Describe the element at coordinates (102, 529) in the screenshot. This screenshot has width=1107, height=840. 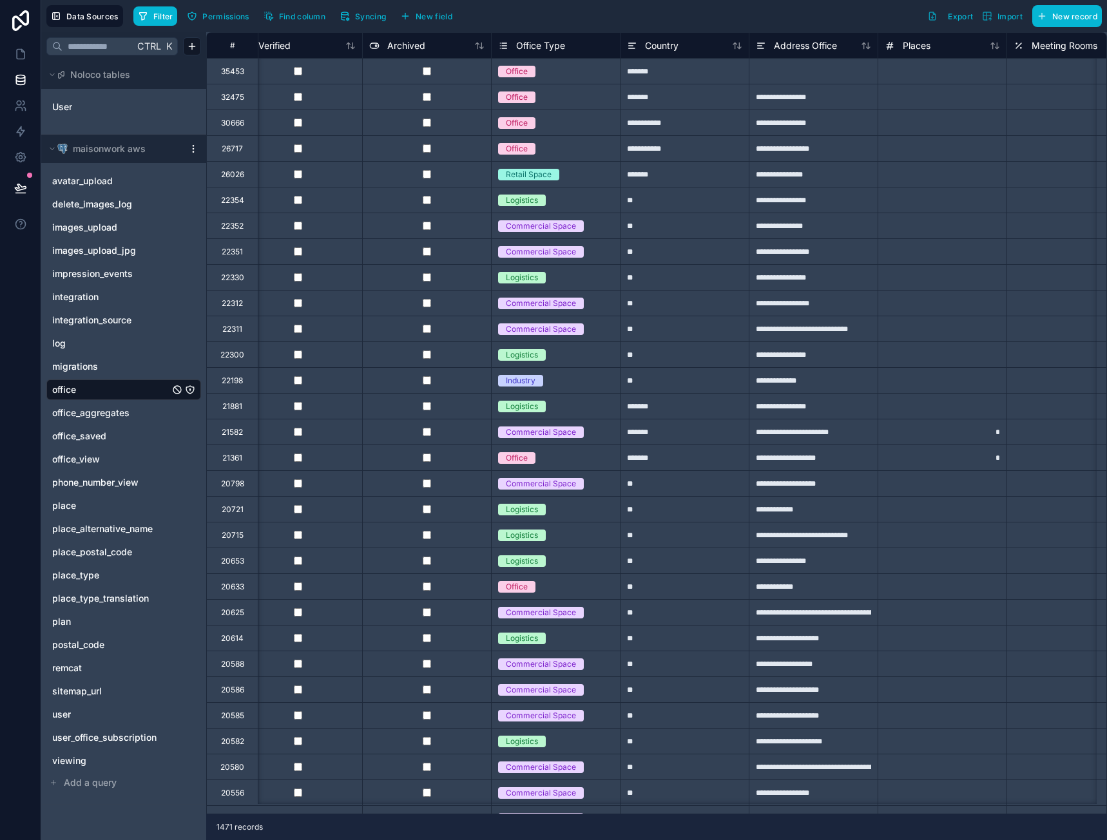
I see `span: place_alternative_name` at that location.